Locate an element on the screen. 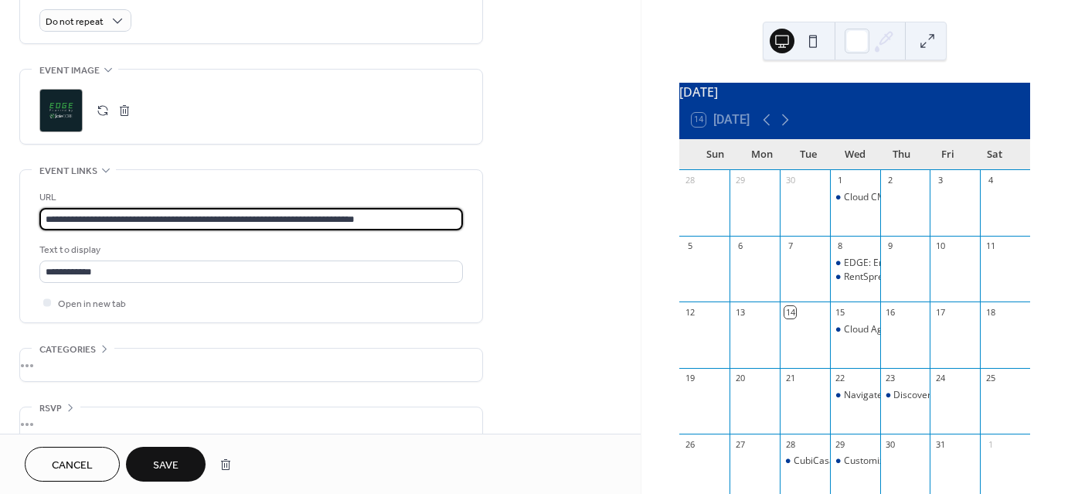 The height and width of the screenshot is (494, 1068). div: 18 is located at coordinates (990, 311).